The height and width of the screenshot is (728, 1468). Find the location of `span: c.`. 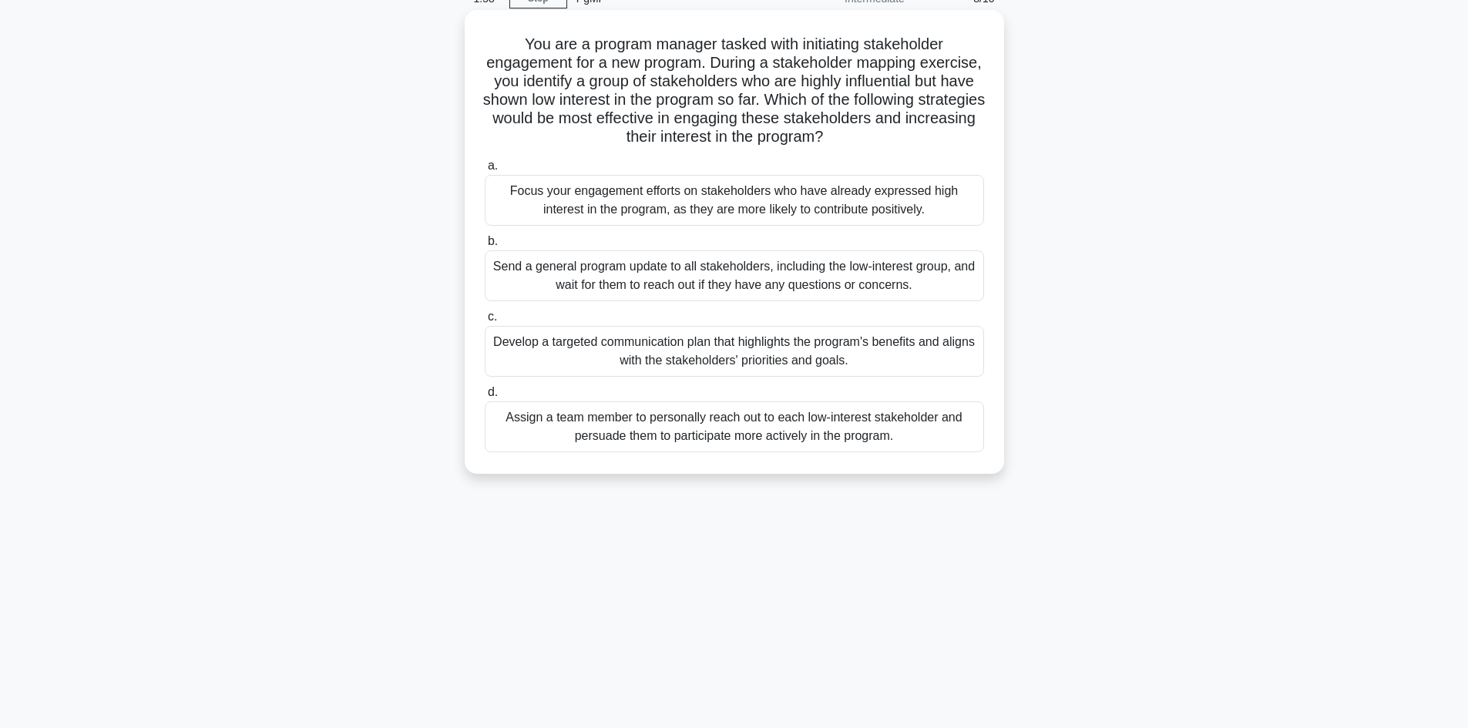

span: c. is located at coordinates (492, 316).